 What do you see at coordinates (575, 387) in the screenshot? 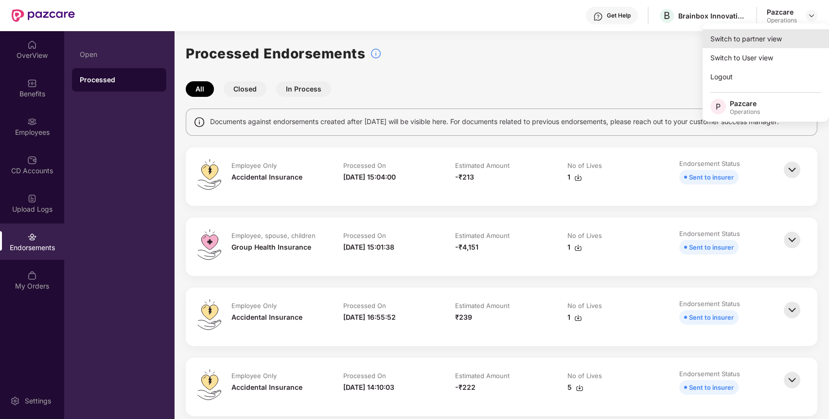
I see `div: 5` at bounding box center [575, 387].